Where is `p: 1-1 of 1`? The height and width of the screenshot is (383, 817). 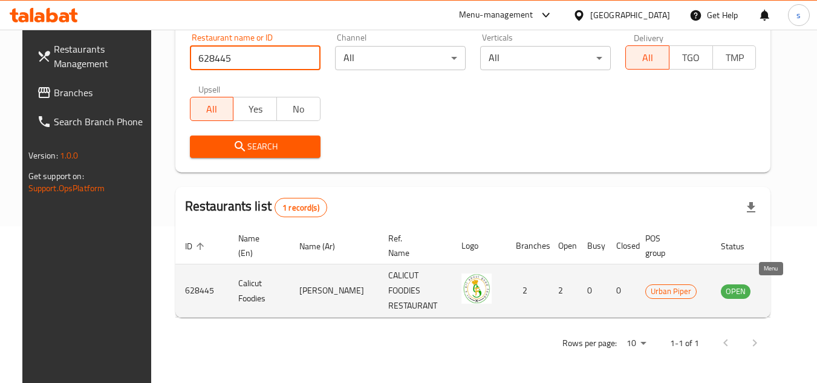
p: 1-1 of 1 is located at coordinates (685, 343).